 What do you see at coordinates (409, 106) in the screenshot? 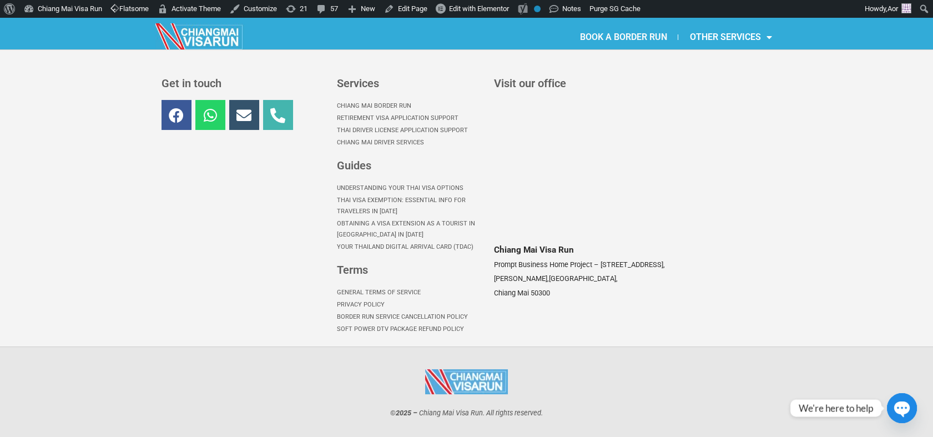
I see `a: Chiang Mai Border Run` at bounding box center [409, 106].